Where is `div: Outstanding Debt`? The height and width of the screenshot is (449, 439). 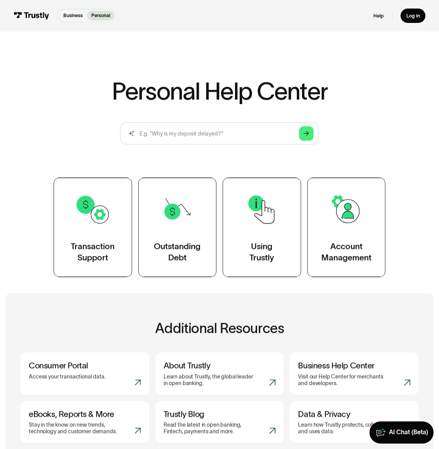 div: Outstanding Debt is located at coordinates (177, 252).